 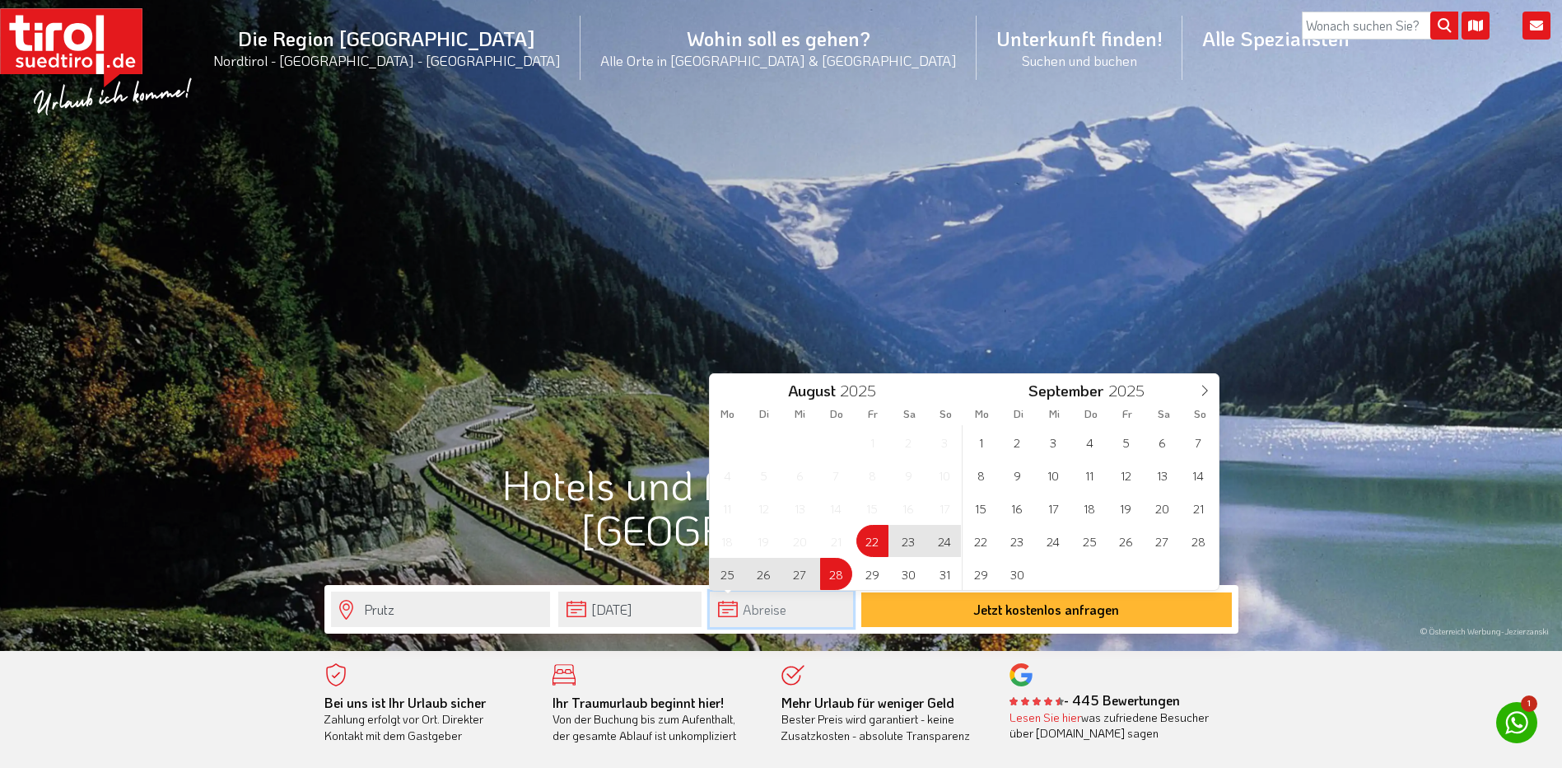 What do you see at coordinates (1198, 507) in the screenshot?
I see `span: September 21, 2025` at bounding box center [1198, 507].